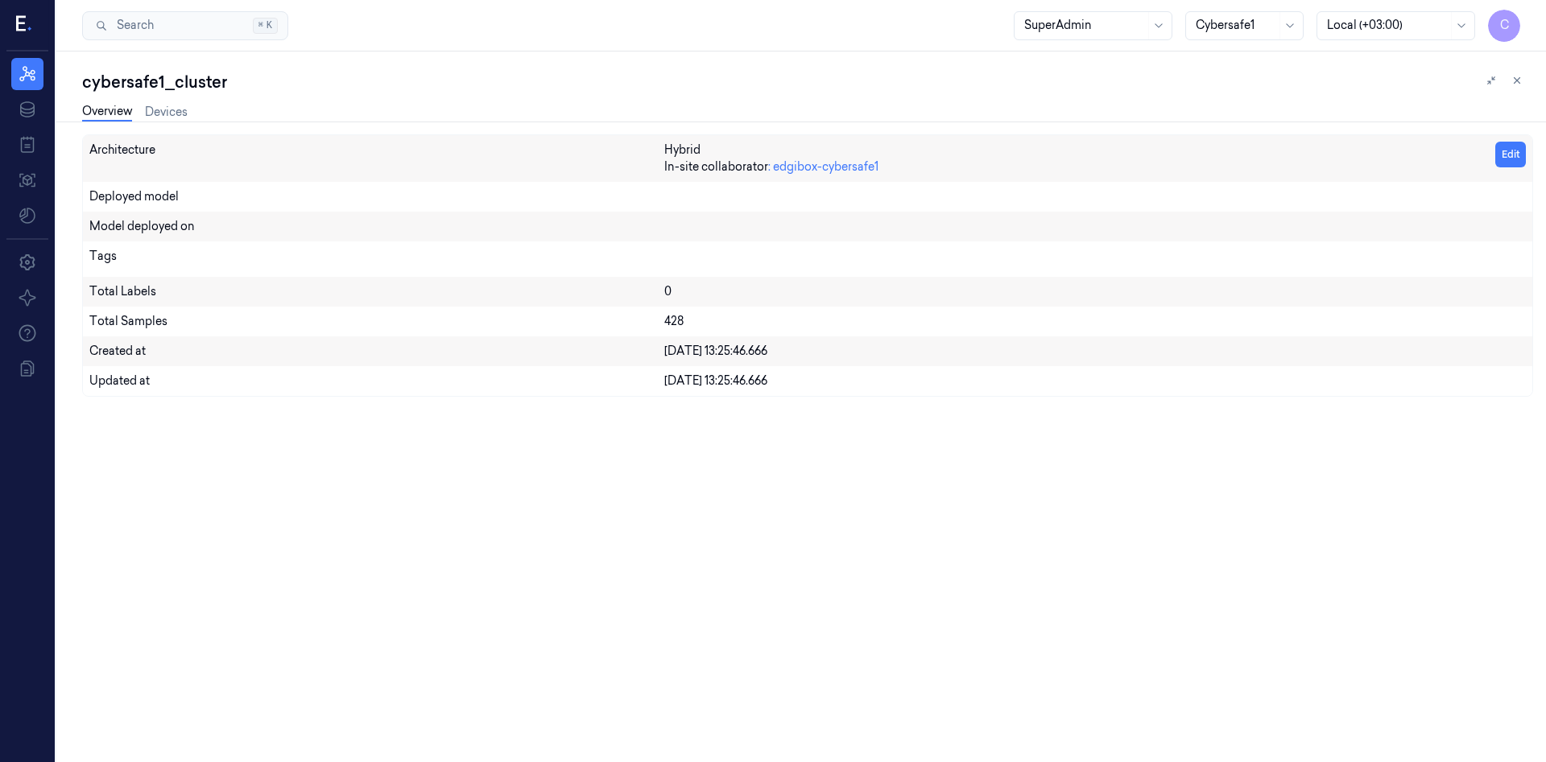 This screenshot has width=1546, height=762. Describe the element at coordinates (377, 291) in the screenshot. I see `div: Total Labels` at that location.